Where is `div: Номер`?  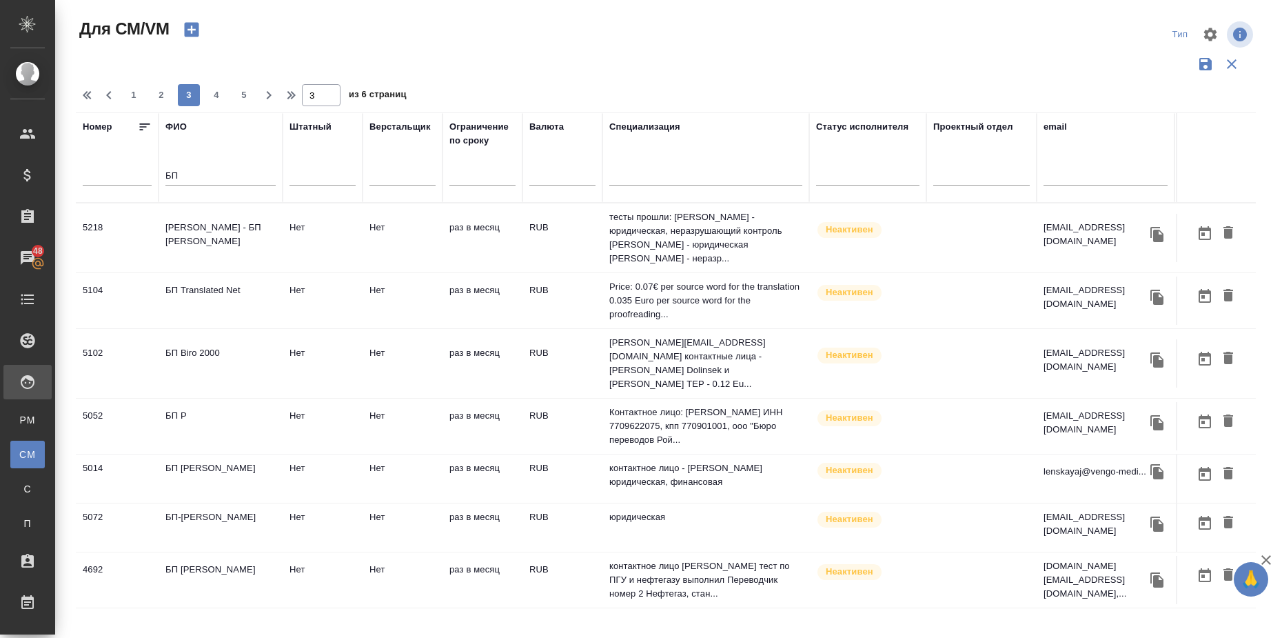 div: Номер is located at coordinates (97, 127).